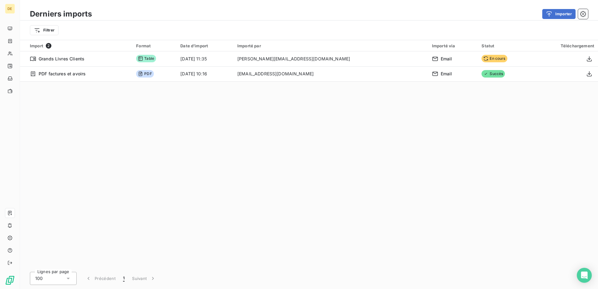  What do you see at coordinates (44, 30) in the screenshot?
I see `button: Filtrer` at bounding box center [44, 30].